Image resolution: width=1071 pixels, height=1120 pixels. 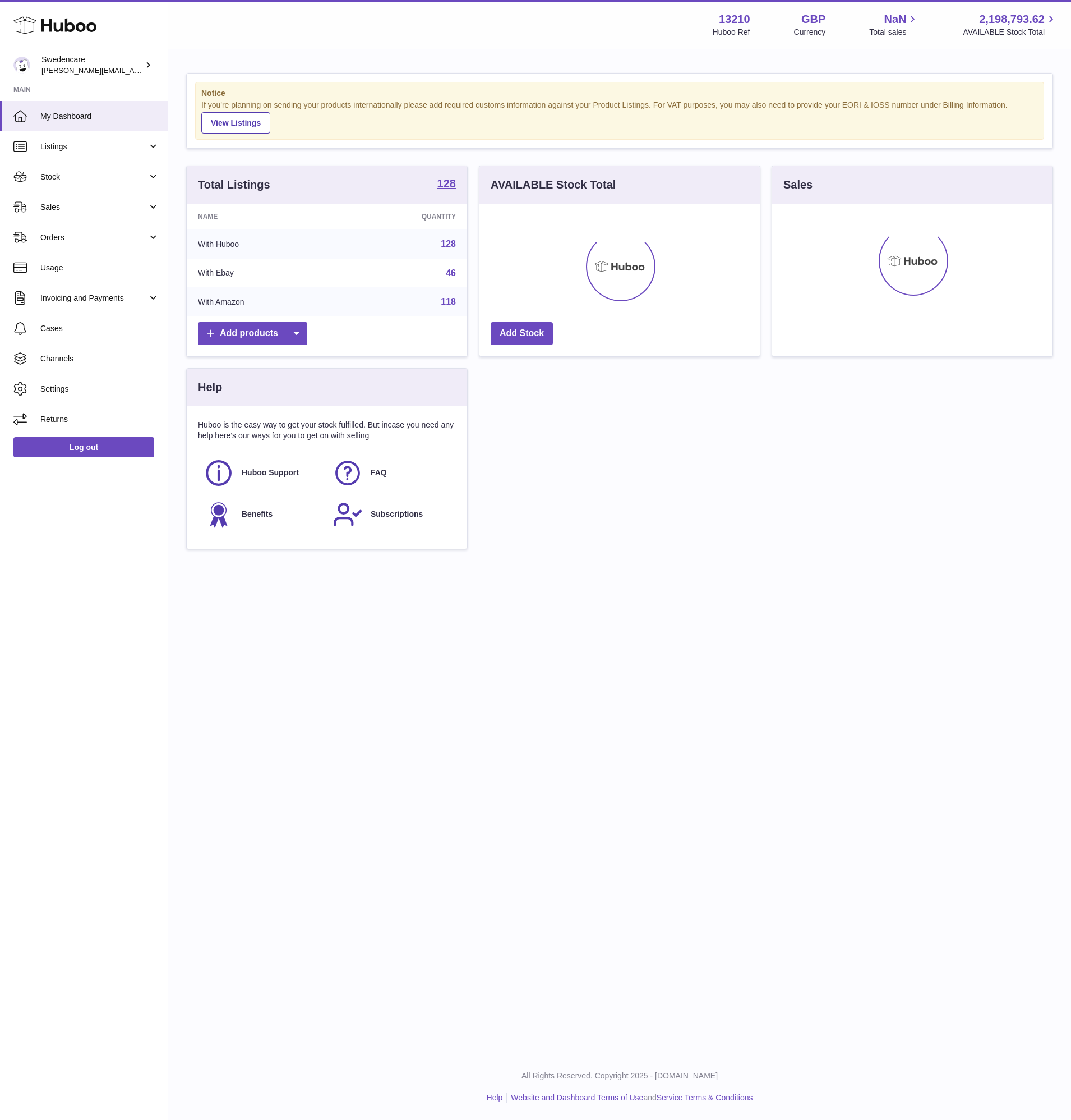 What do you see at coordinates (894, 32) in the screenshot?
I see `span: Total sales` at bounding box center [894, 32].